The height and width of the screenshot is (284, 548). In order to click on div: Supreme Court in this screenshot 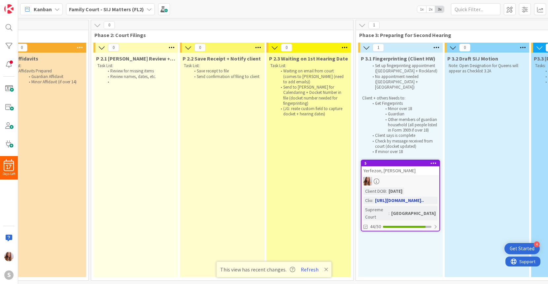, I will do `click(376, 213)`.